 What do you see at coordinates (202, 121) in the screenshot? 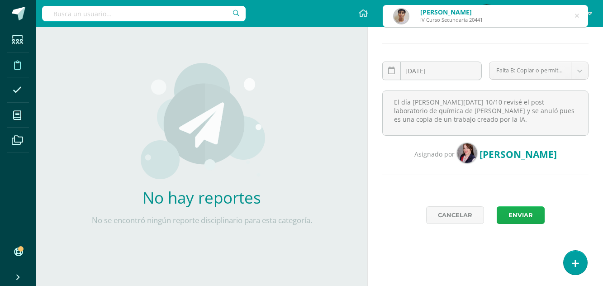
I see `img: activities.png` at bounding box center [202, 121].